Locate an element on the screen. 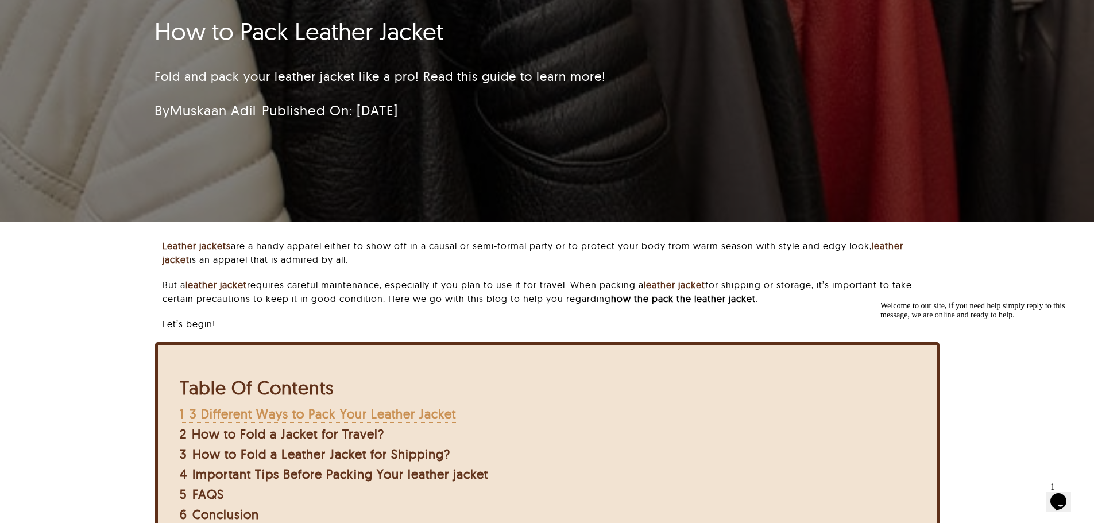  span: How to Fold a Leather Jacket for Shipping? is located at coordinates (321, 454).